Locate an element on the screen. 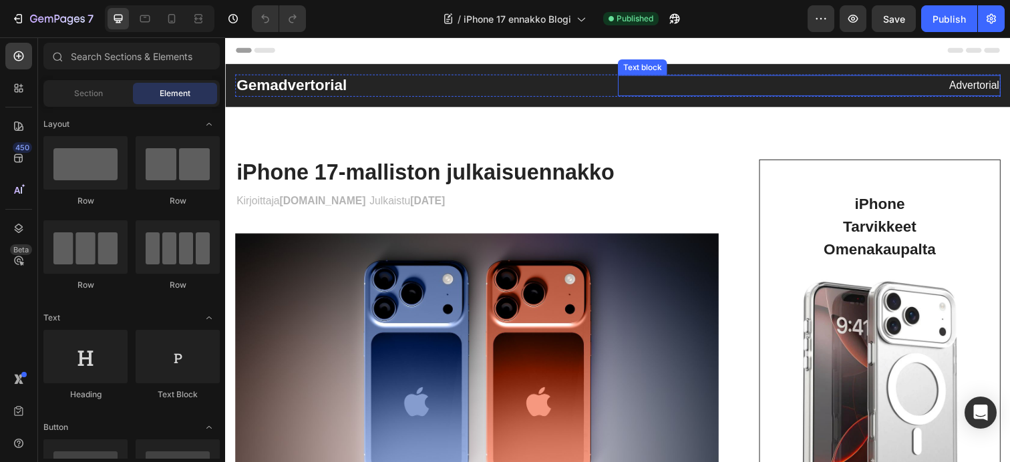  button: 7 is located at coordinates (52, 19).